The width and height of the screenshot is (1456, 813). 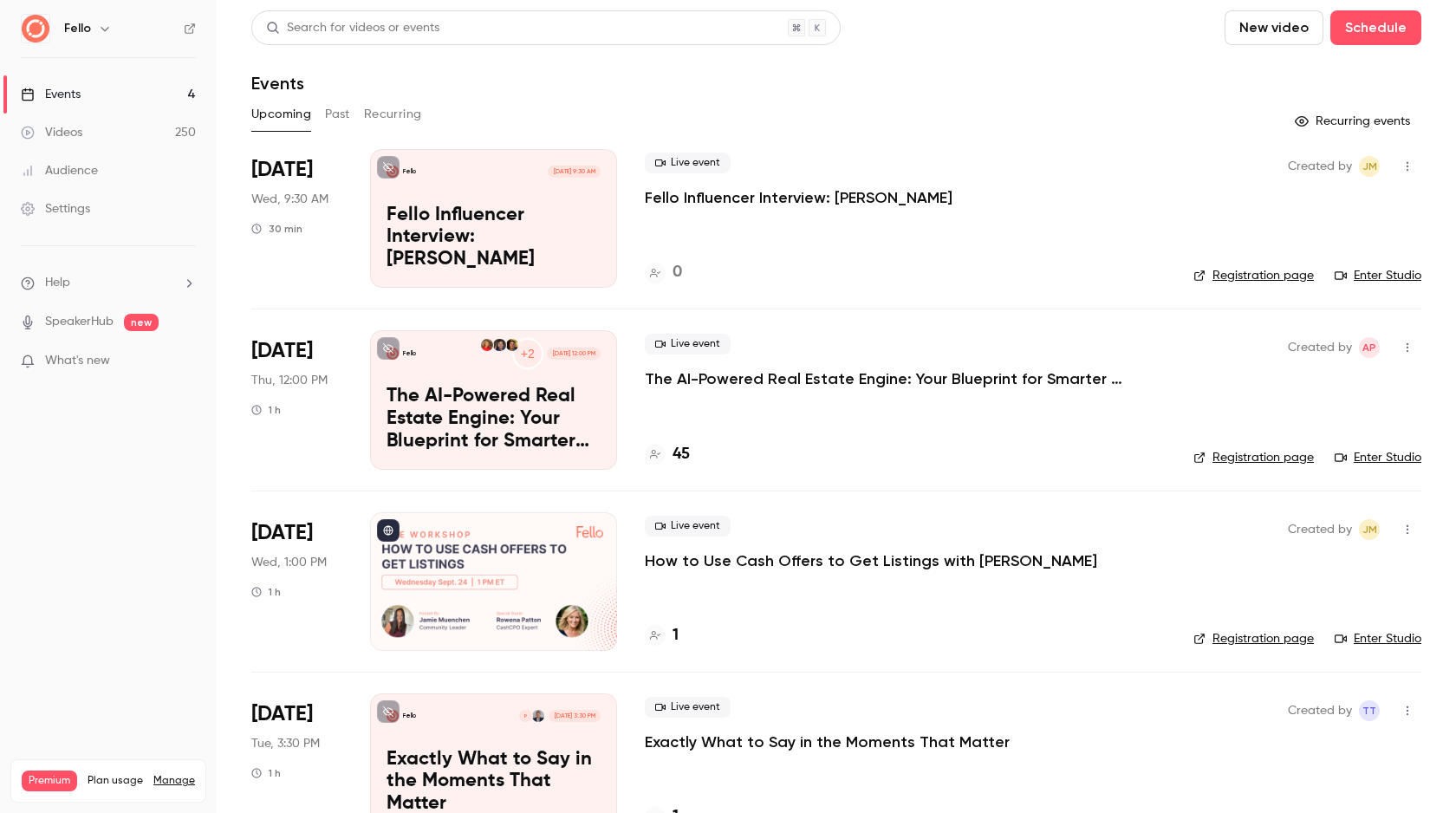 What do you see at coordinates (499, 345) in the screenshot?
I see `img: Tiffany Bryant Gelzinis` at bounding box center [499, 345].